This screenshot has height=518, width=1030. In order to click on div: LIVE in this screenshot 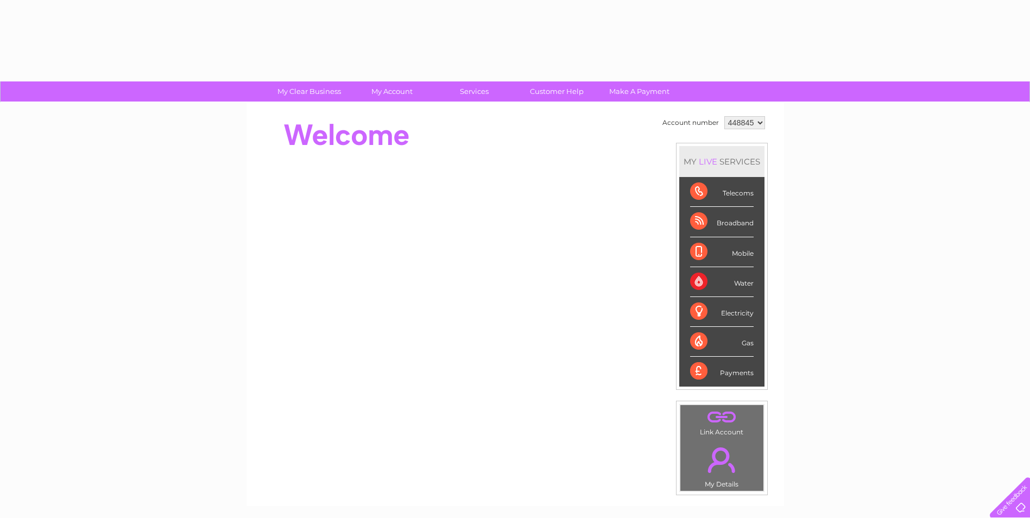, I will do `click(708, 161)`.